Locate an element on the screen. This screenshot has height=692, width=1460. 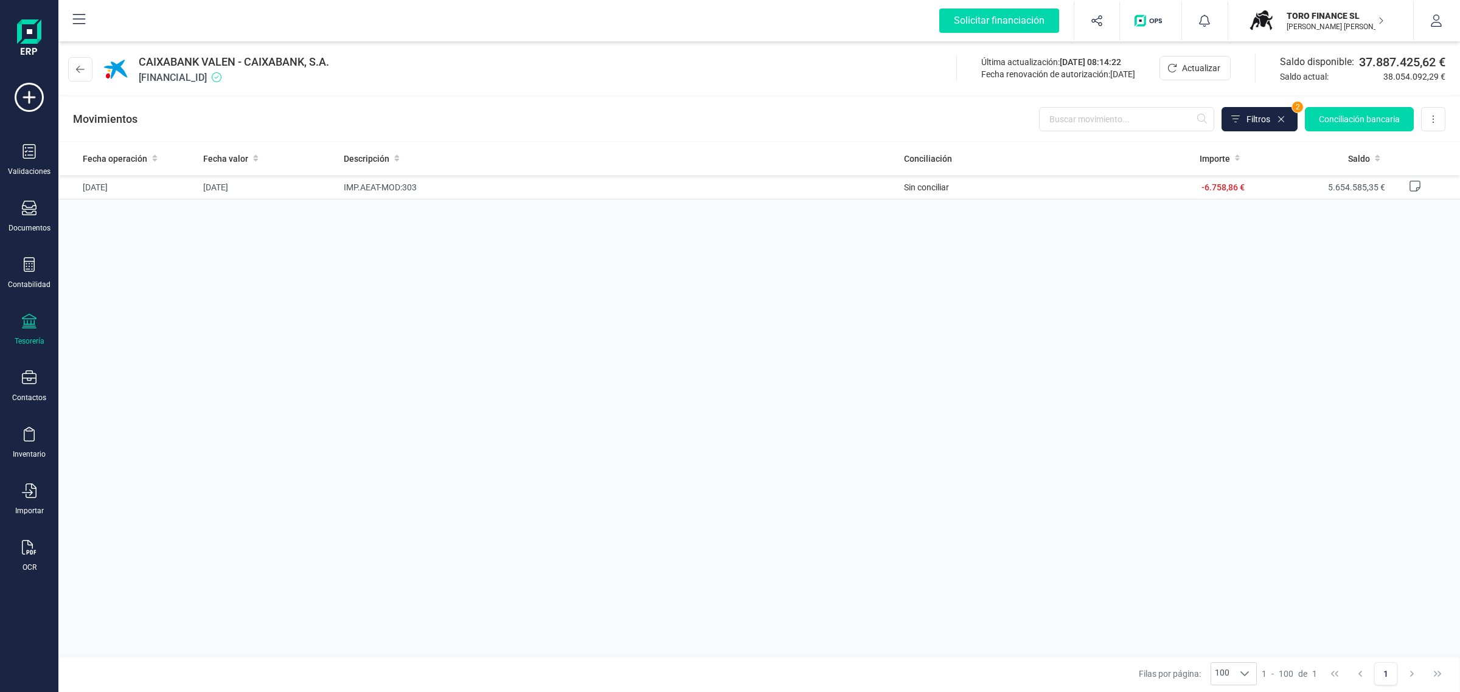
div: OCR is located at coordinates (29, 568).